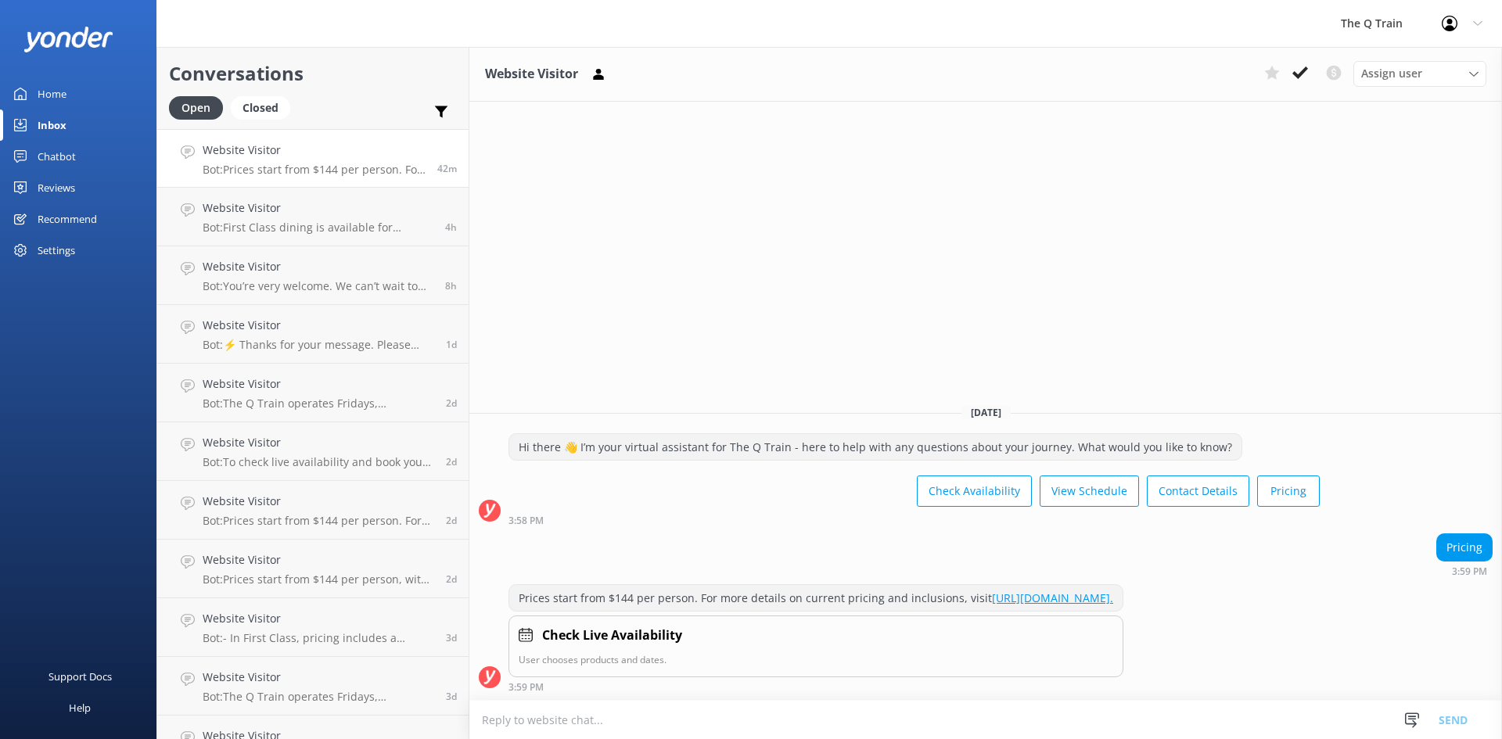 The height and width of the screenshot is (739, 1502). Describe the element at coordinates (1420, 74) in the screenshot. I see `div: Assign User` at that location.